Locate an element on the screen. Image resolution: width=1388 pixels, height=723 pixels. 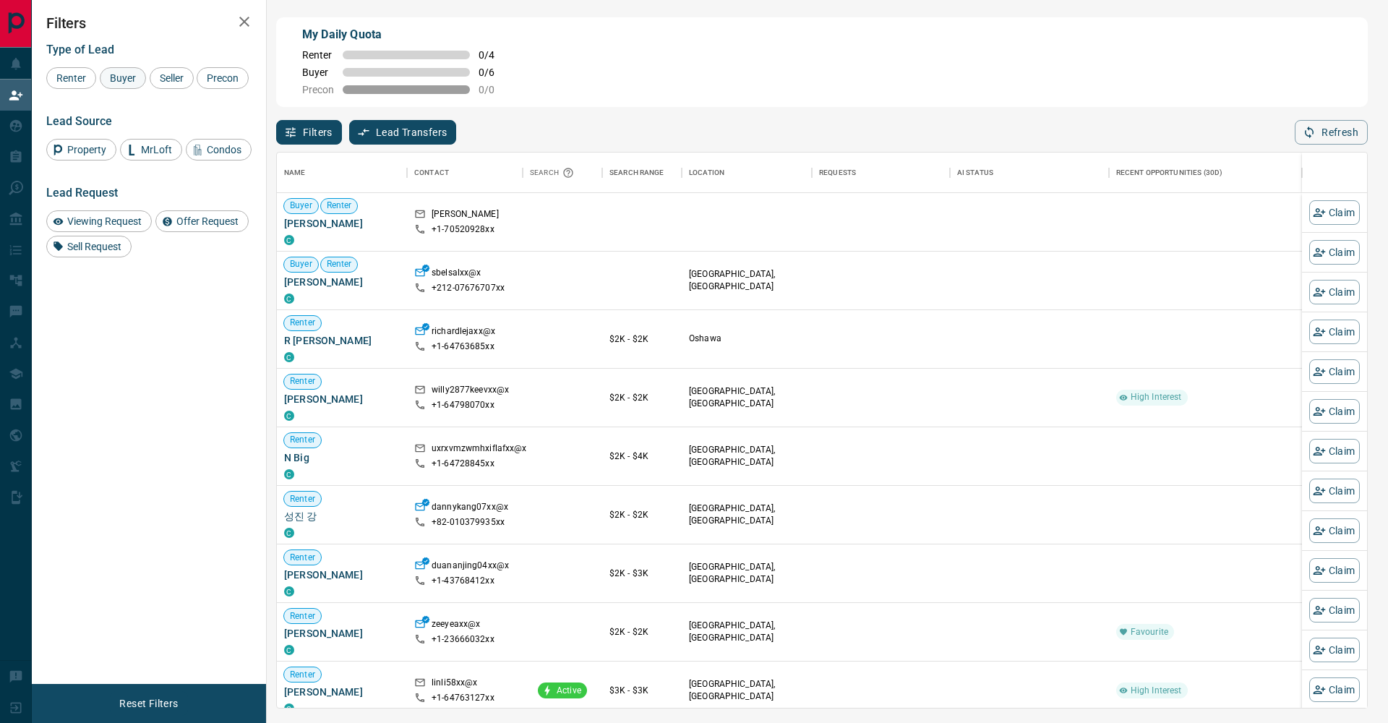
p: +1- 43768412xx is located at coordinates (463, 580).